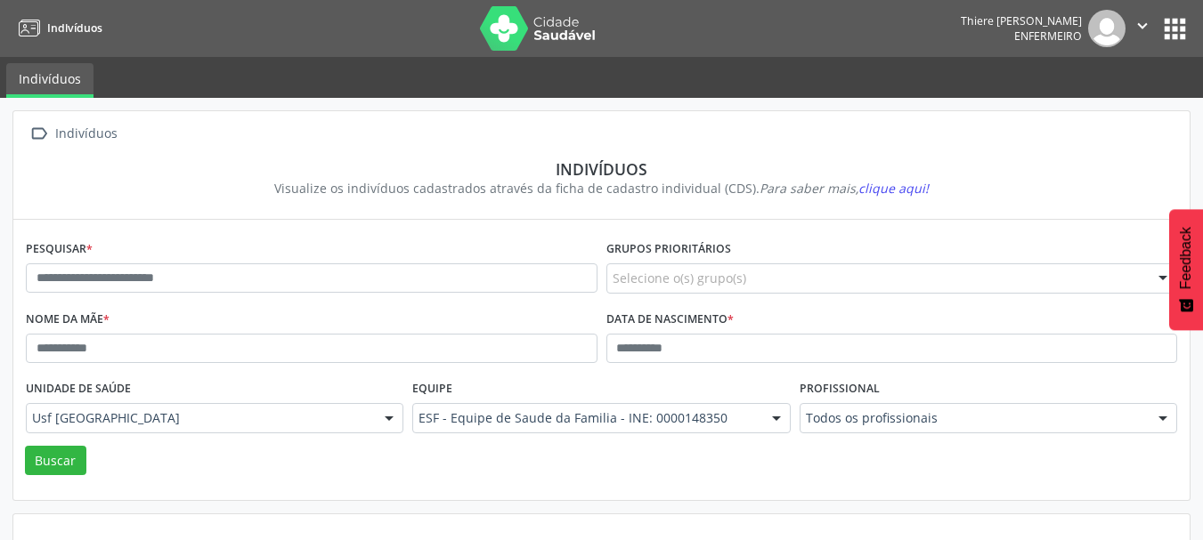  I want to click on div: Visualize os indivíduos cadastrados através da ficha de cadastro individual (CDS)., so click(601, 188).